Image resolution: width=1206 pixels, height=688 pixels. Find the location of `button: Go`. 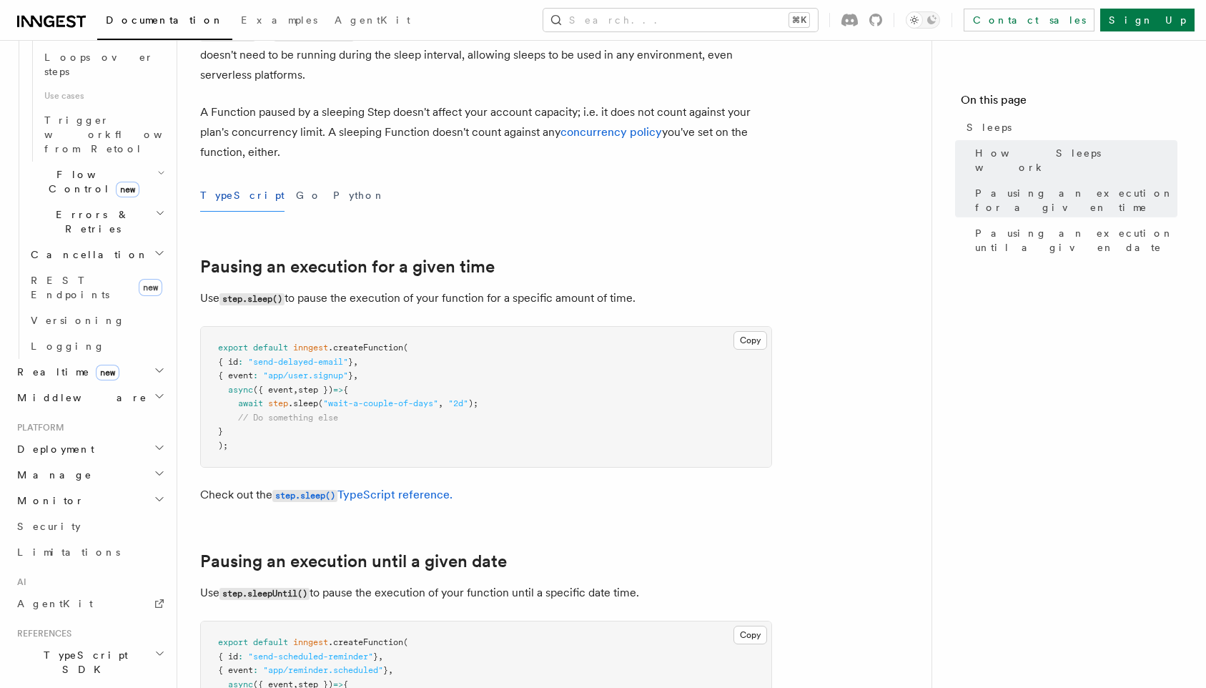

button: Go is located at coordinates (309, 195).